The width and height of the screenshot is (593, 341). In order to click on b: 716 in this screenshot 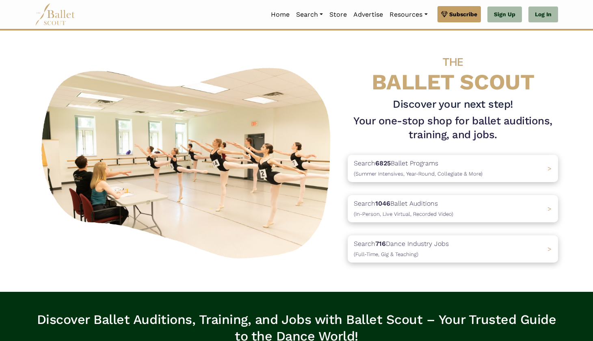, I will do `click(381, 243)`.